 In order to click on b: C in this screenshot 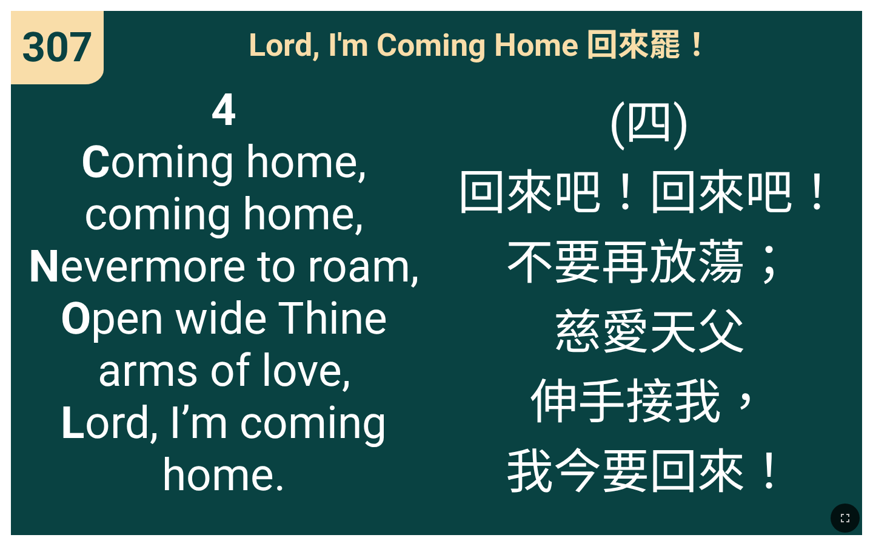, I will do `click(96, 162)`.